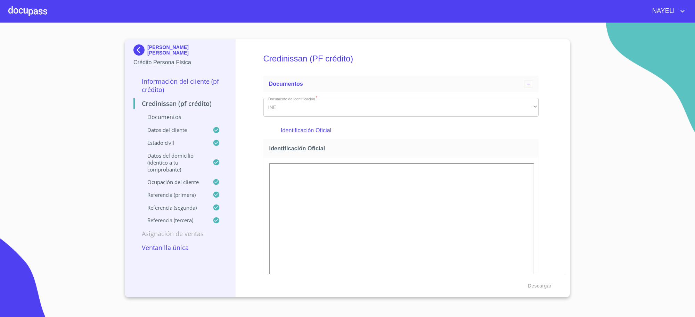 This screenshot has height=317, width=695. I want to click on p: Referencia (segunda), so click(173, 208).